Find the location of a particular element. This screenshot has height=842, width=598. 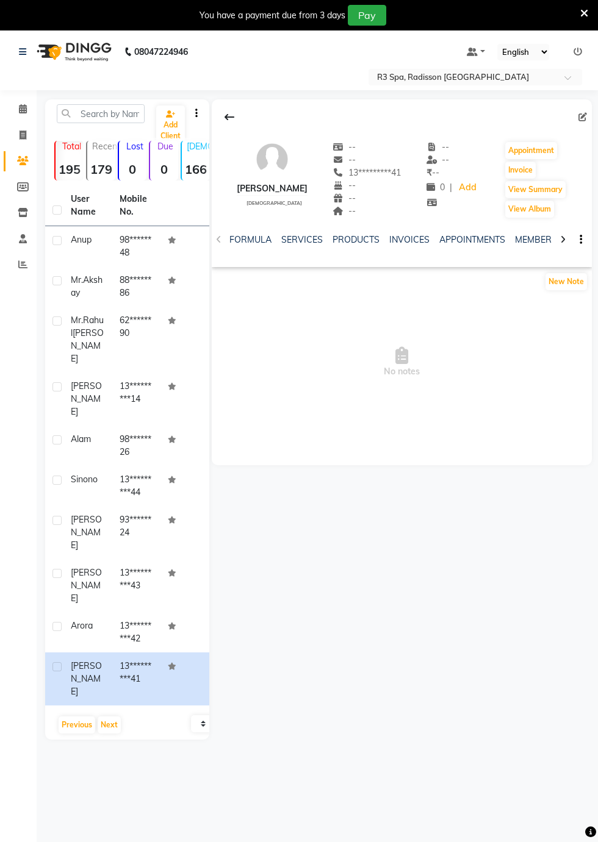

button: View Album is located at coordinates (529, 209).